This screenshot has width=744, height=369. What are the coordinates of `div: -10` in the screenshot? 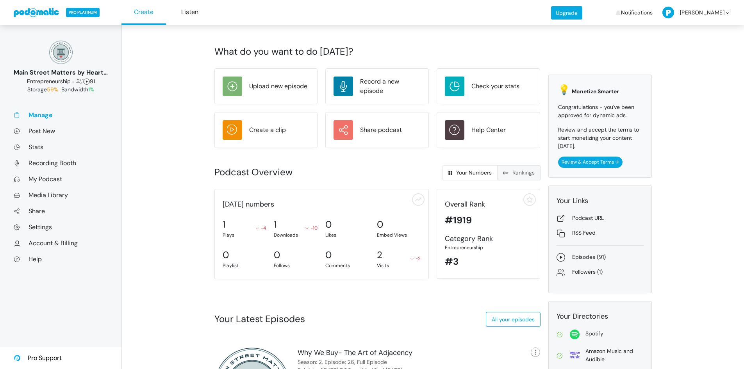 It's located at (311, 228).